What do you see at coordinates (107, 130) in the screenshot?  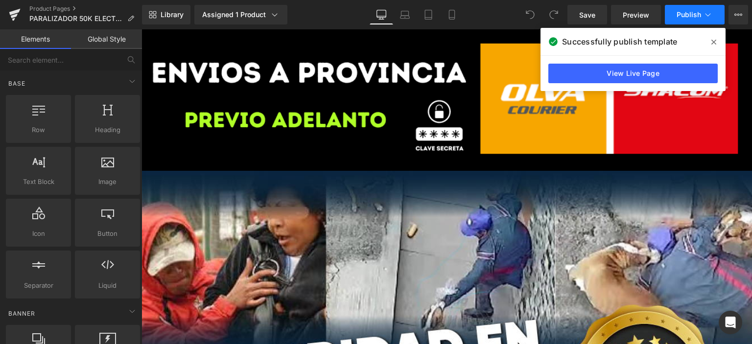 I see `span: Heading` at bounding box center [107, 130].